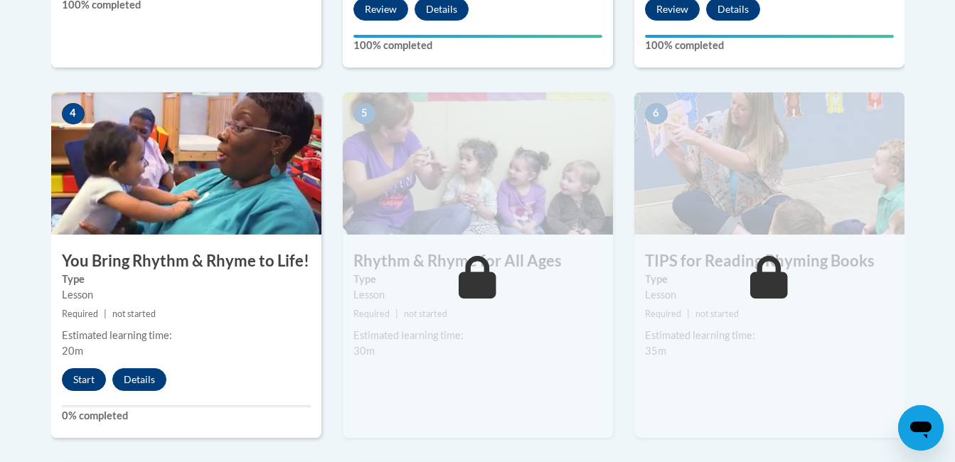  I want to click on span: 35m, so click(656, 351).